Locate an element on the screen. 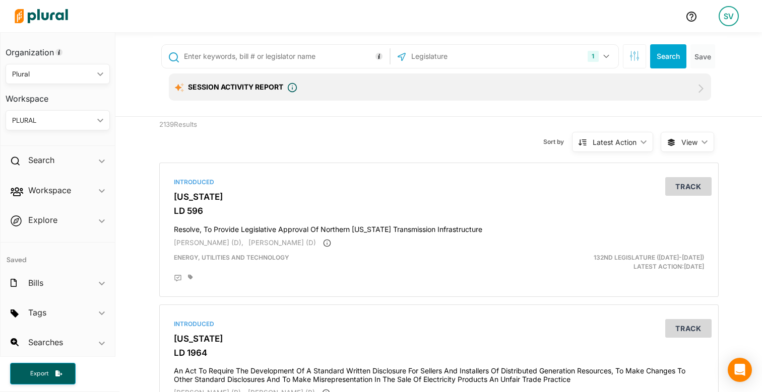  h3: LD 1964 is located at coordinates (439, 353).